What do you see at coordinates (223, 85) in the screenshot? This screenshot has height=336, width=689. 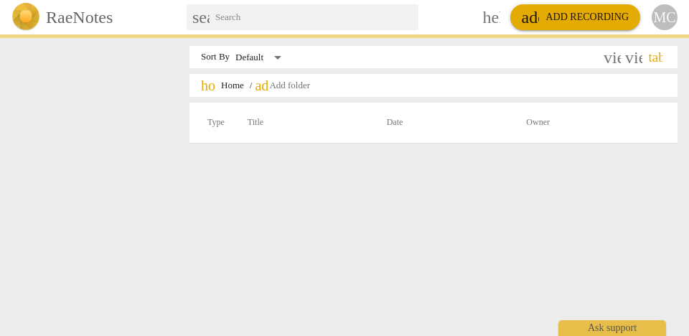 I see `span: Home` at bounding box center [223, 85].